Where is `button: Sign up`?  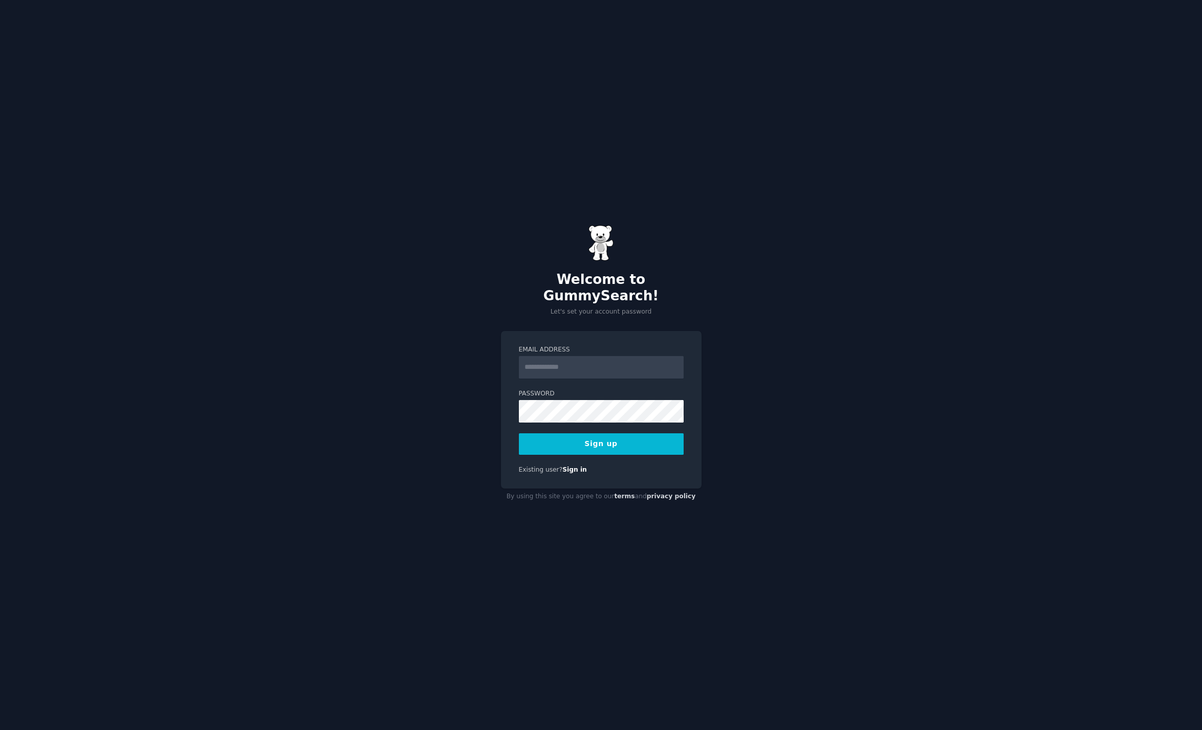 button: Sign up is located at coordinates (601, 444).